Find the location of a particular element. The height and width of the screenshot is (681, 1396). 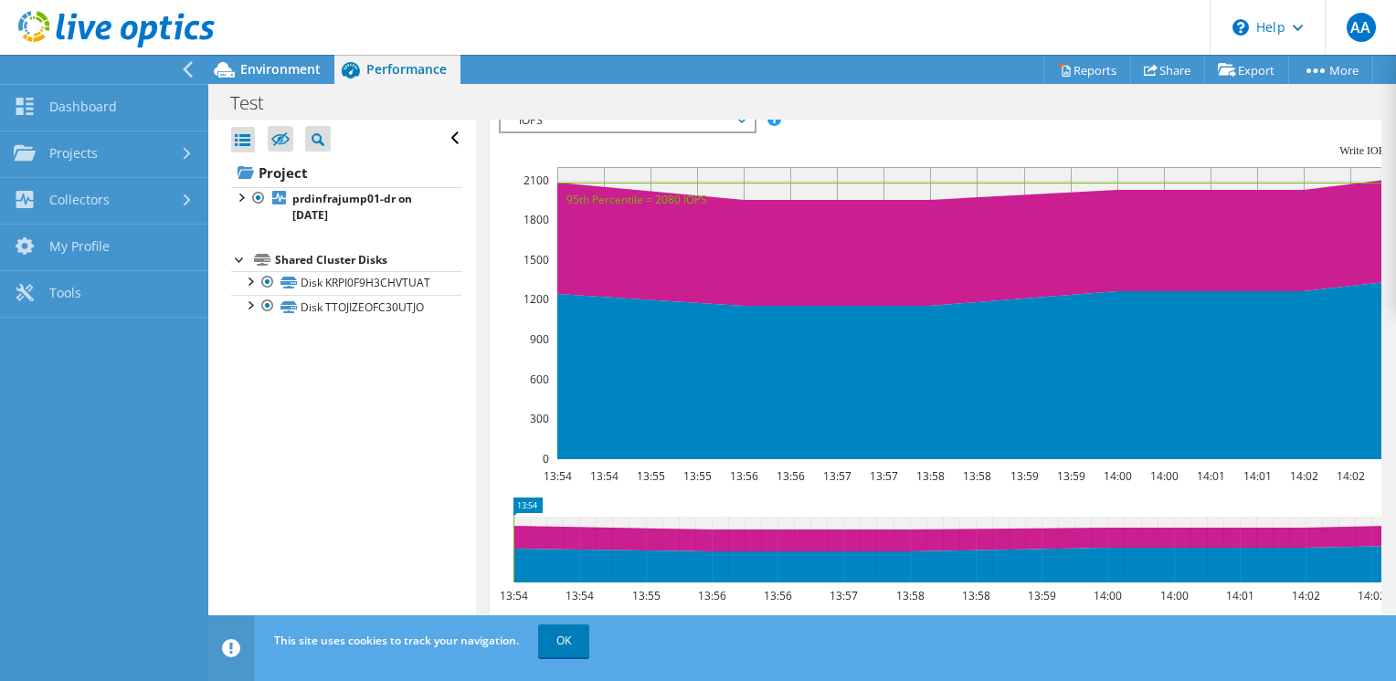

text: 2100 is located at coordinates (536, 180).